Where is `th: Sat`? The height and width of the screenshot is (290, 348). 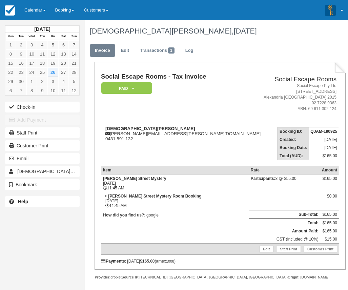
th: Sat is located at coordinates (63, 37).